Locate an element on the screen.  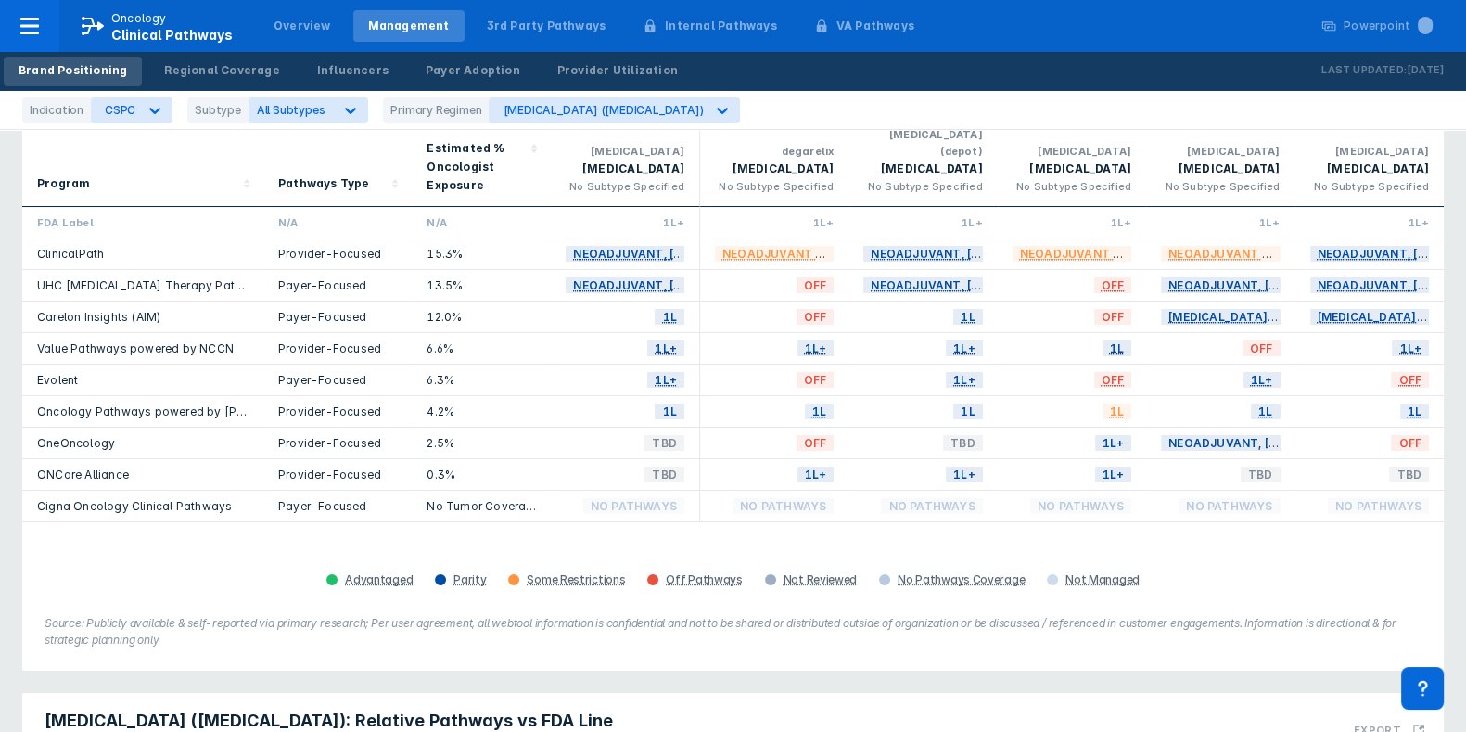
a: ONCare Alliance is located at coordinates (83, 474).